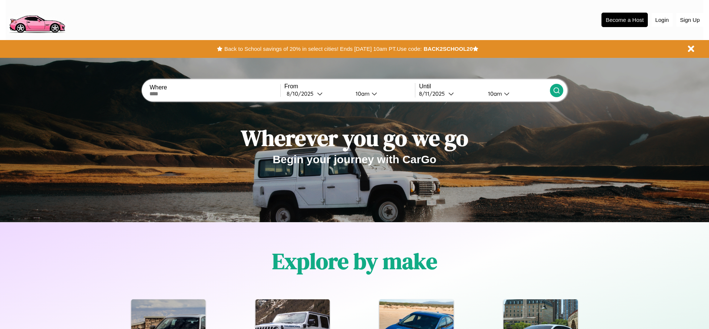 The width and height of the screenshot is (709, 329). I want to click on h1: Explore by make, so click(355, 261).